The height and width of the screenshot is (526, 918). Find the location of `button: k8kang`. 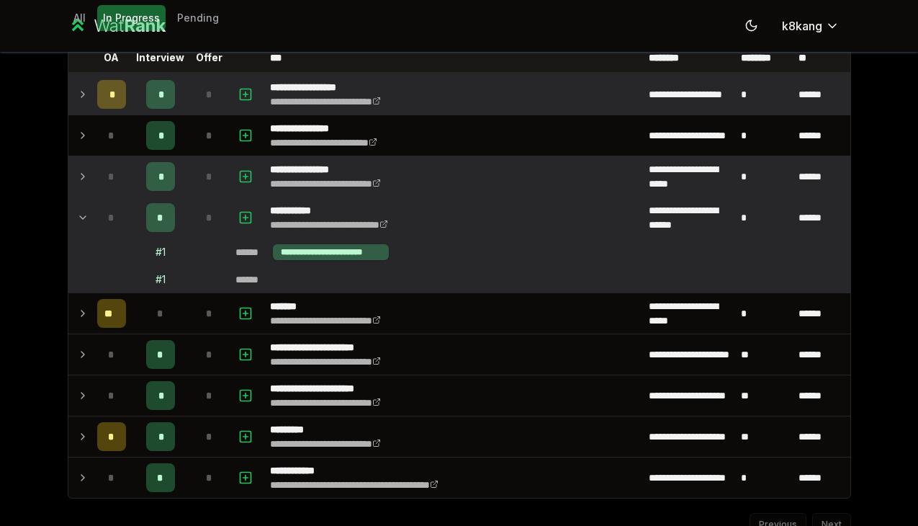

button: k8kang is located at coordinates (811, 26).